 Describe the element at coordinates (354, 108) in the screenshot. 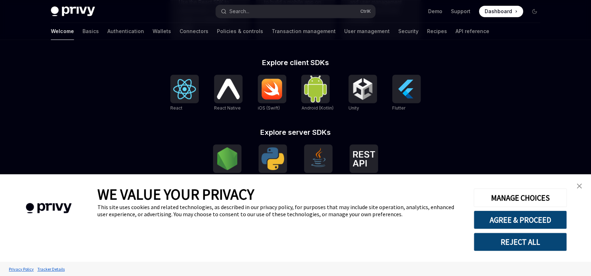

I see `span: Unity` at that location.